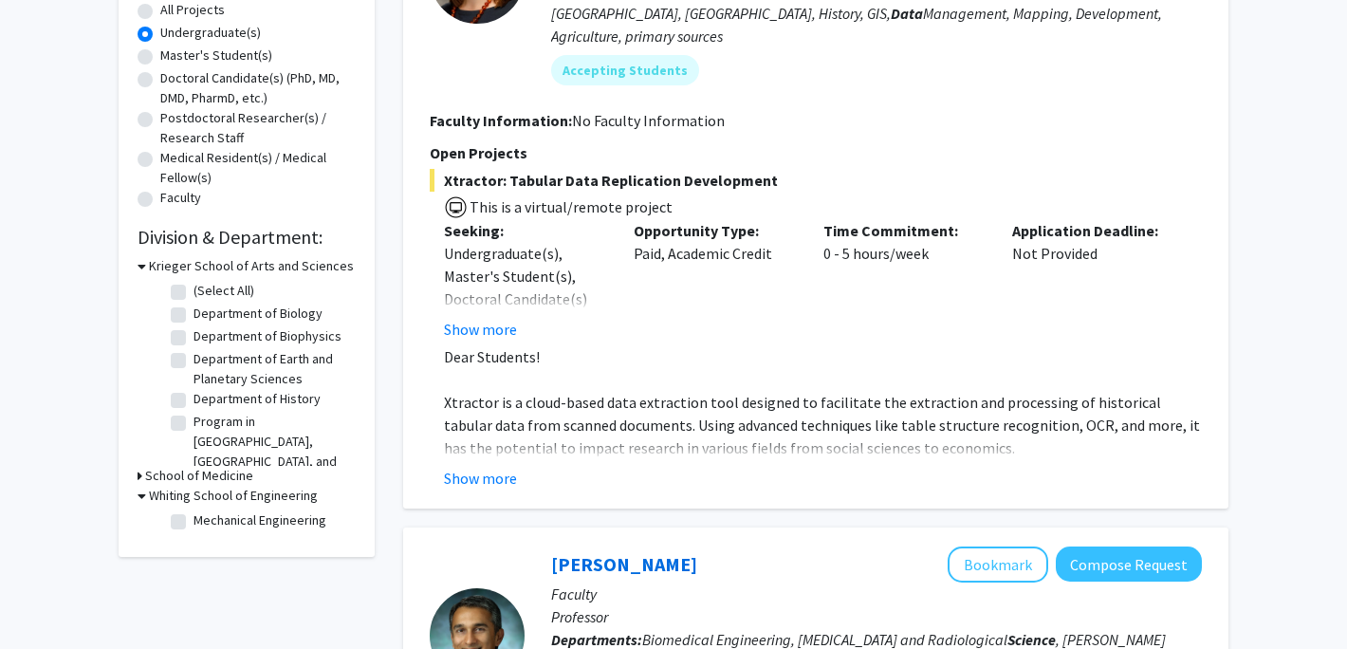 This screenshot has width=1347, height=649. I want to click on label: Faculty, so click(180, 197).